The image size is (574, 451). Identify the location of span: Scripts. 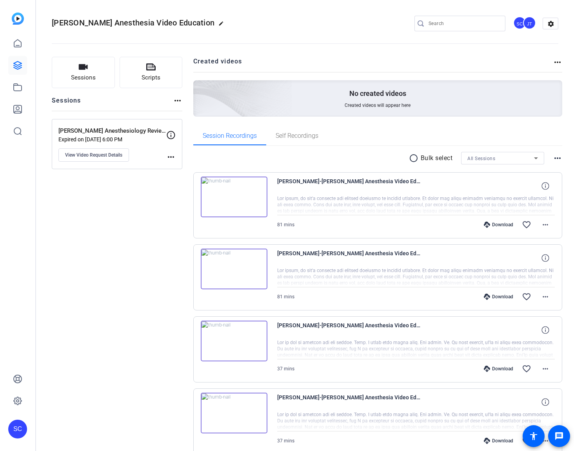
(151, 78).